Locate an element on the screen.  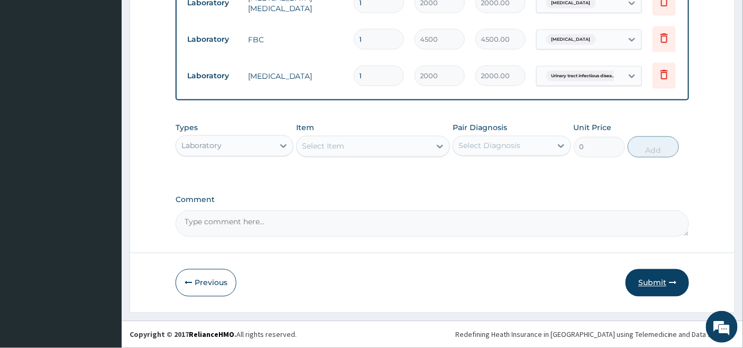
label: Types is located at coordinates (187, 128).